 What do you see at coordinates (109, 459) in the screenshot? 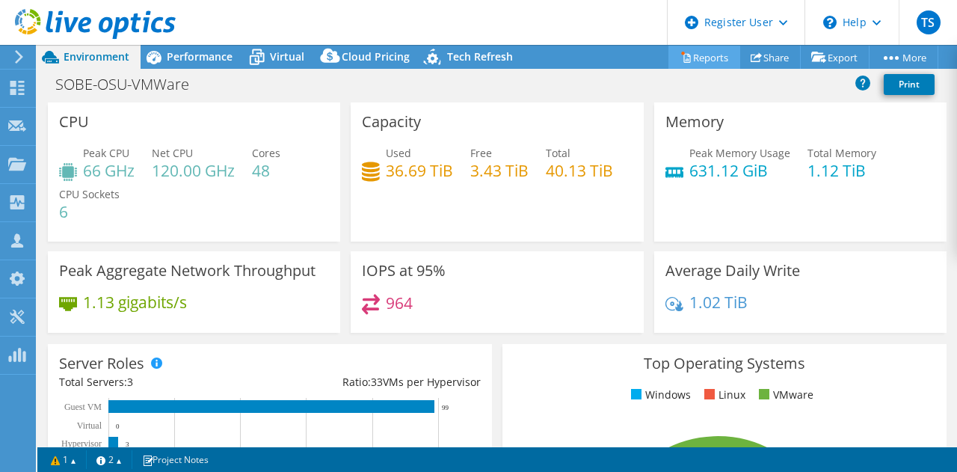
I see `a: 2` at bounding box center [109, 459].